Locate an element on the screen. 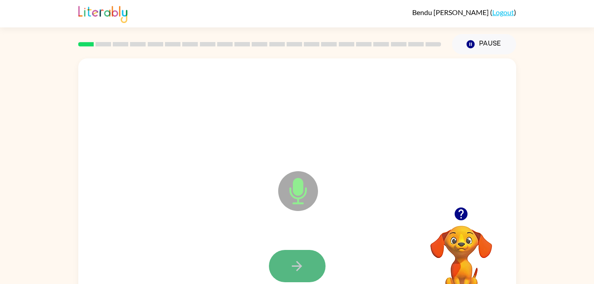 The width and height of the screenshot is (594, 284). button: Pause is located at coordinates (484, 44).